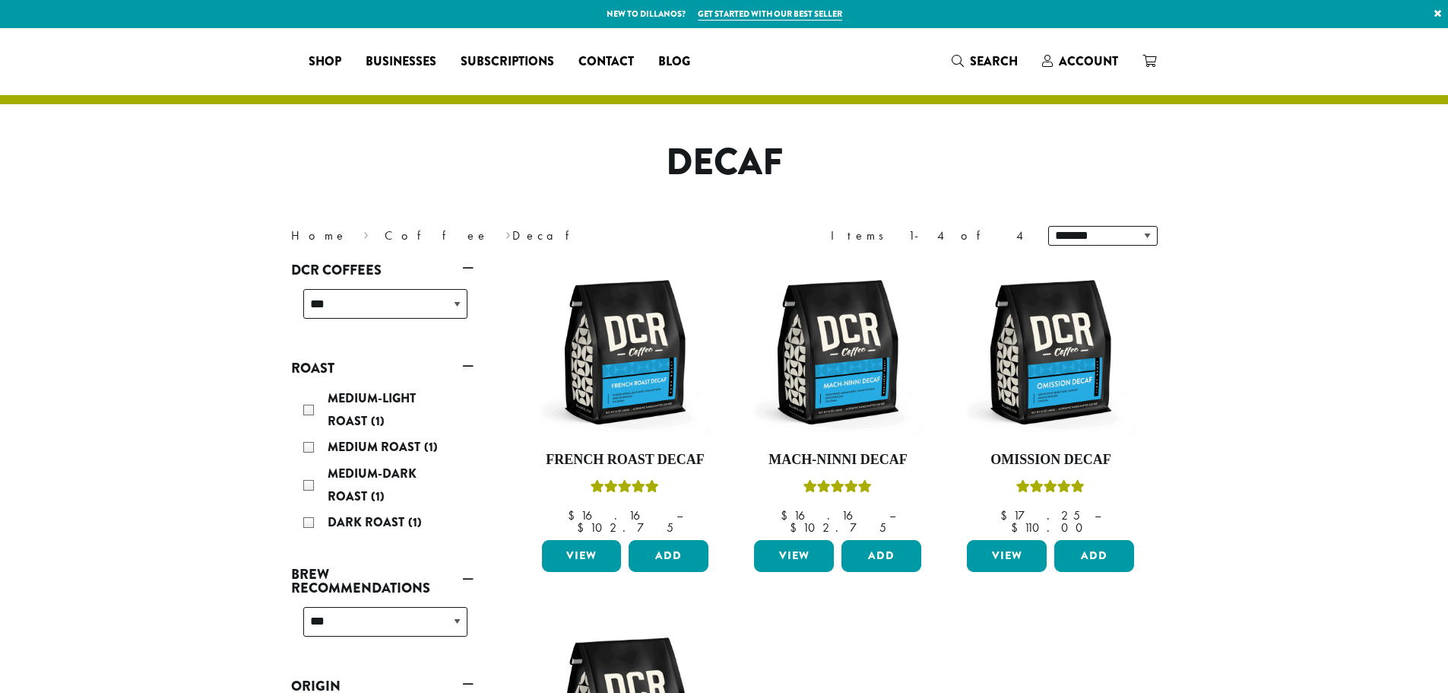 This screenshot has height=693, width=1448. Describe the element at coordinates (382, 461) in the screenshot. I see `div: Roast` at that location.